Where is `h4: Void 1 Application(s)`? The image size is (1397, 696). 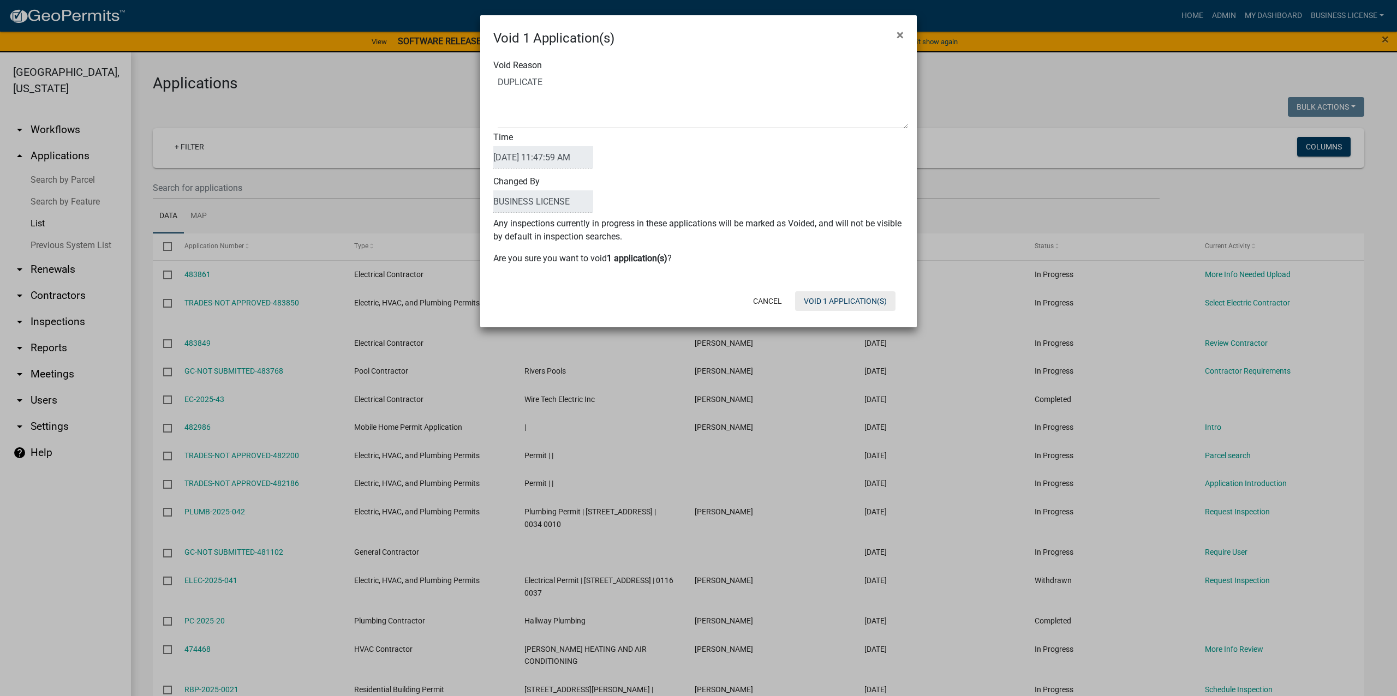
h4: Void 1 Application(s) is located at coordinates (554, 38).